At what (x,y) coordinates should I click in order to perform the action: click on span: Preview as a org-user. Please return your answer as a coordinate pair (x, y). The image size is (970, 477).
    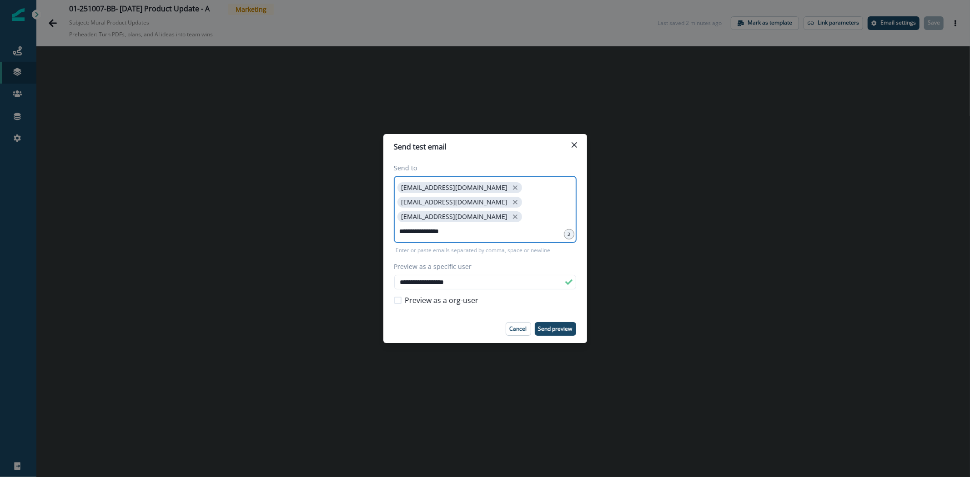
    Looking at the image, I should click on (442, 301).